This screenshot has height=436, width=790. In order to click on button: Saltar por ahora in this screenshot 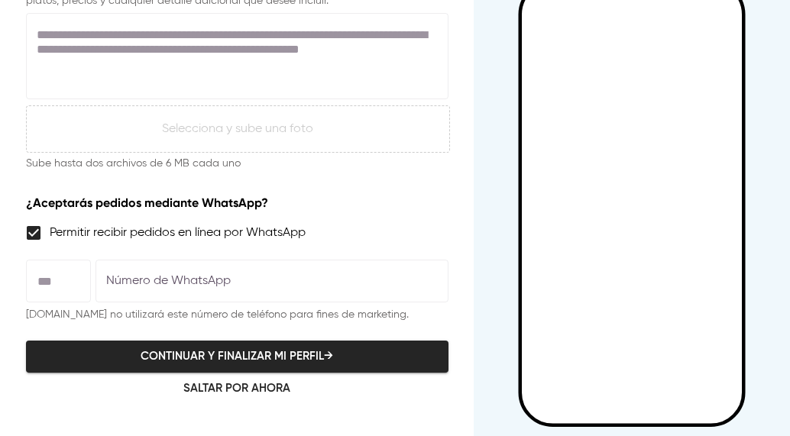, I will do `click(237, 389)`.